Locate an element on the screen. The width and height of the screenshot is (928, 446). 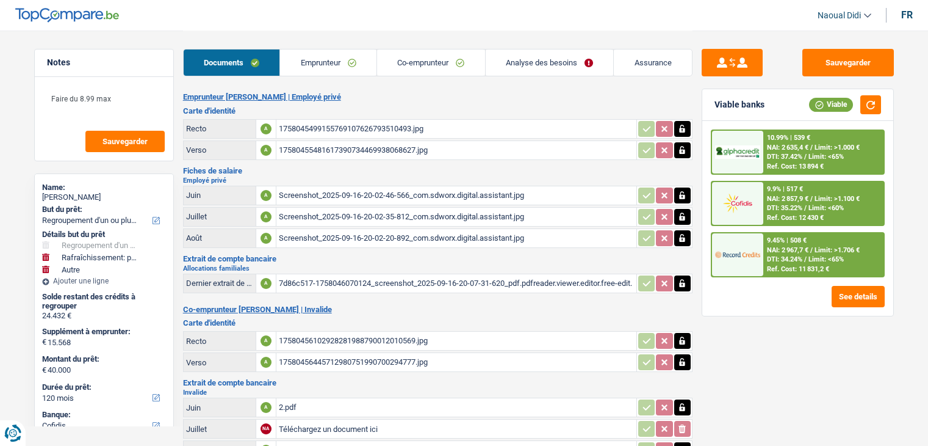
h2: Invalide is located at coordinates (438, 392).